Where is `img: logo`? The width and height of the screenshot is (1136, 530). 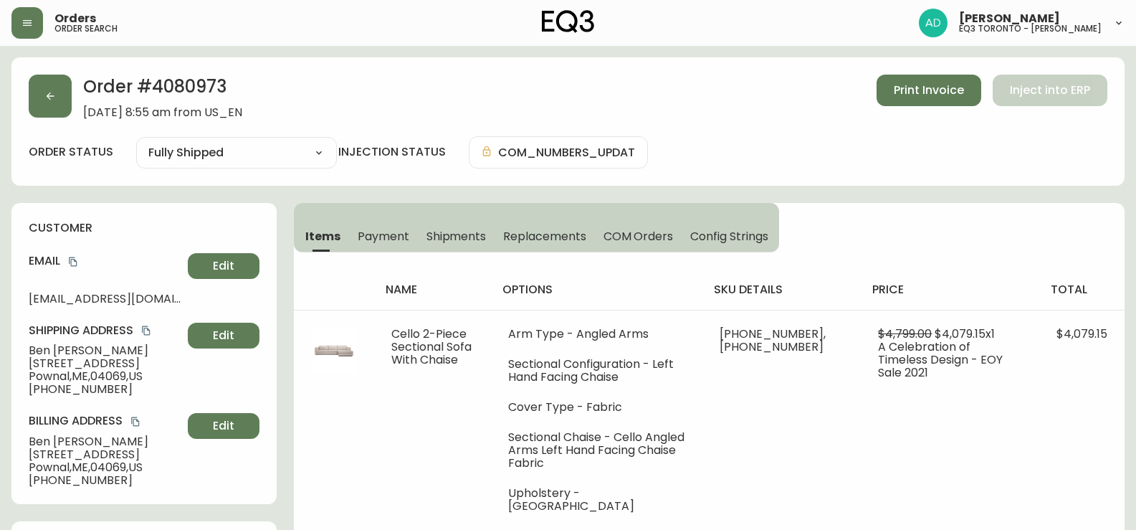
img: logo is located at coordinates (568, 22).